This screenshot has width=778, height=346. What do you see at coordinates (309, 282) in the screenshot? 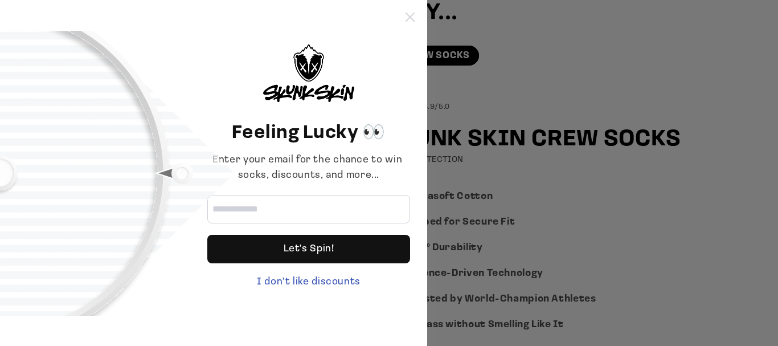
I see `div: I don't like discounts` at bounding box center [309, 282].